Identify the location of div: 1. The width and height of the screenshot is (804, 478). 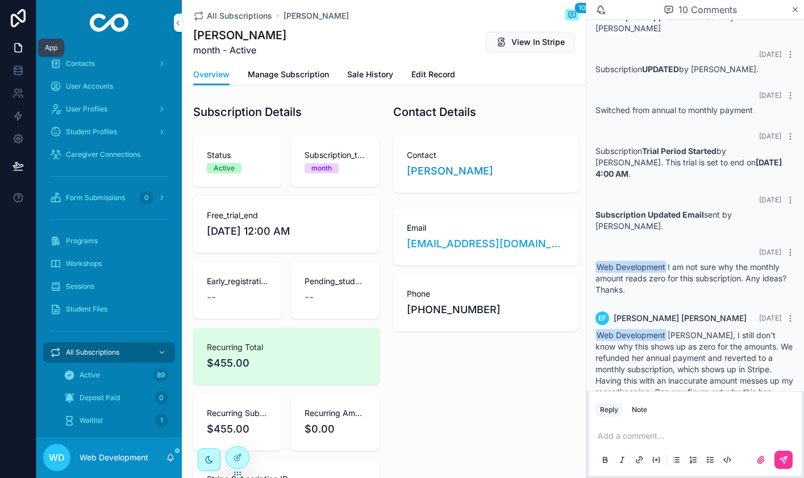
(161, 421).